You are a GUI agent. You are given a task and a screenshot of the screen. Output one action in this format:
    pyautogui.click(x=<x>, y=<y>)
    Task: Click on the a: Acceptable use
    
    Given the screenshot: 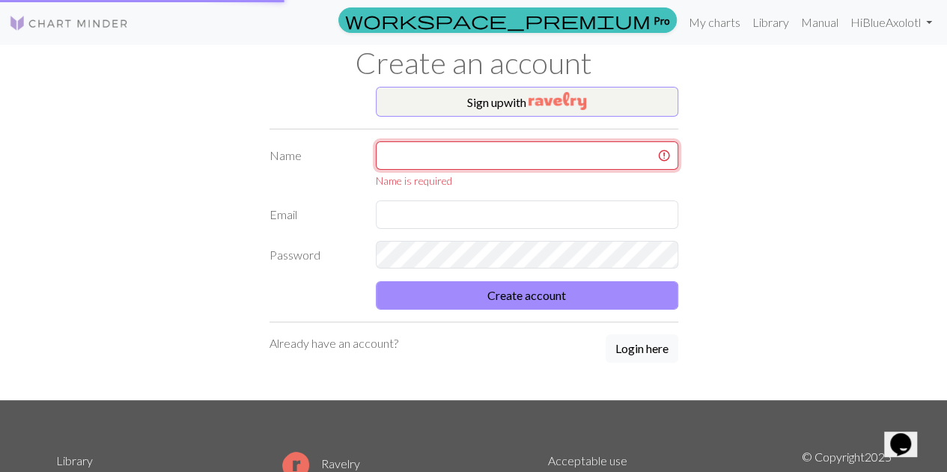 What is the action you would take?
    pyautogui.click(x=588, y=460)
    